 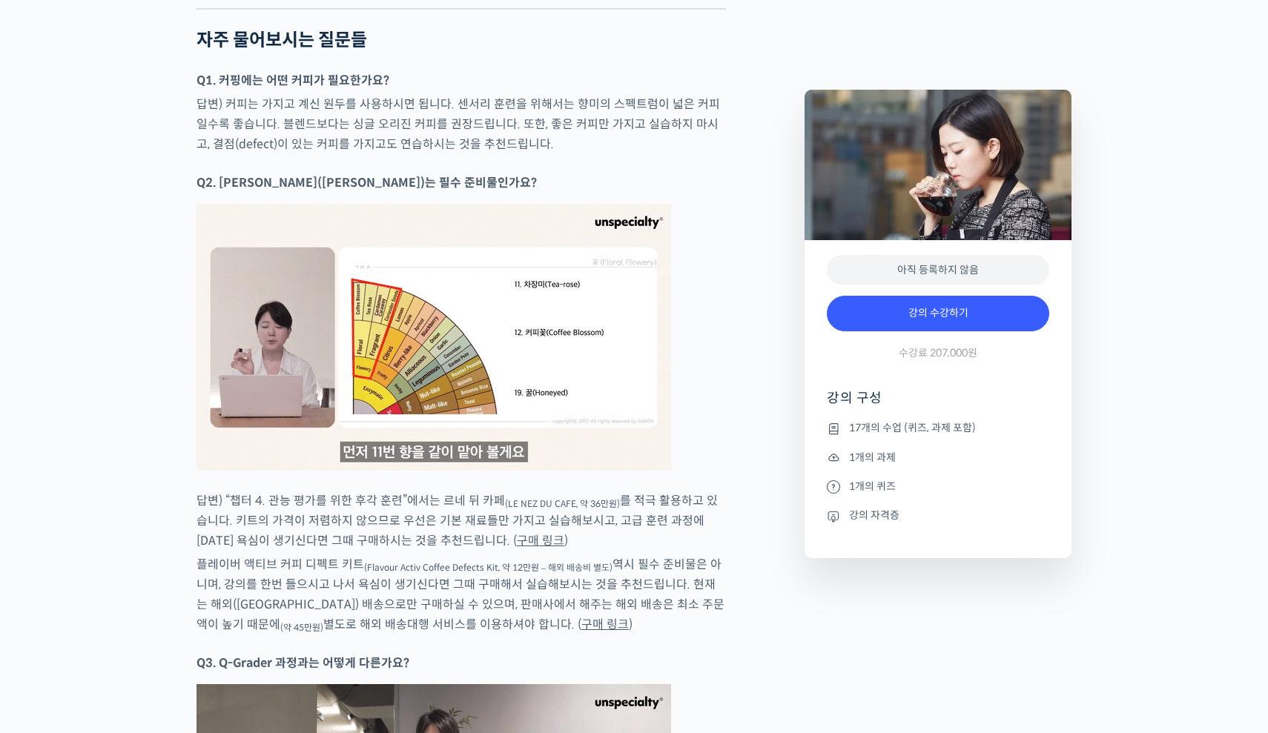 What do you see at coordinates (488, 567) in the screenshot?
I see `sub: (Flavour Activ Coffee Defects Kit, 약 12만원 – 해외 배송비 별도)` at bounding box center [488, 567].